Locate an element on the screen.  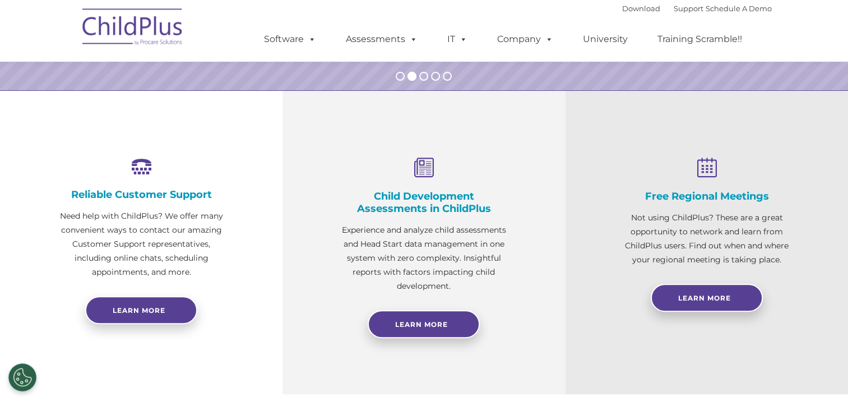
a: Support is located at coordinates (688, 8).